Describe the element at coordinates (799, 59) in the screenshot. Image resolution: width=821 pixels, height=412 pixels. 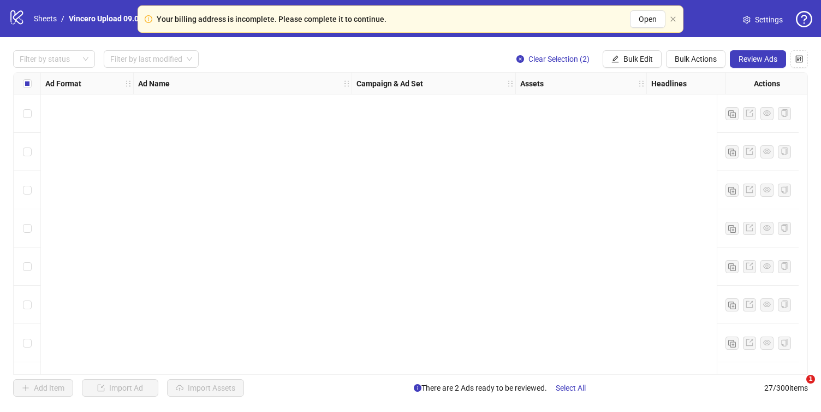
I see `span: control` at that location.